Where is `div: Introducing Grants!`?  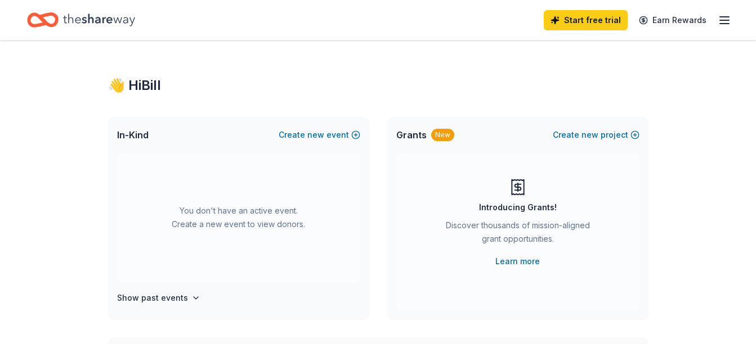 div: Introducing Grants! is located at coordinates (518, 208).